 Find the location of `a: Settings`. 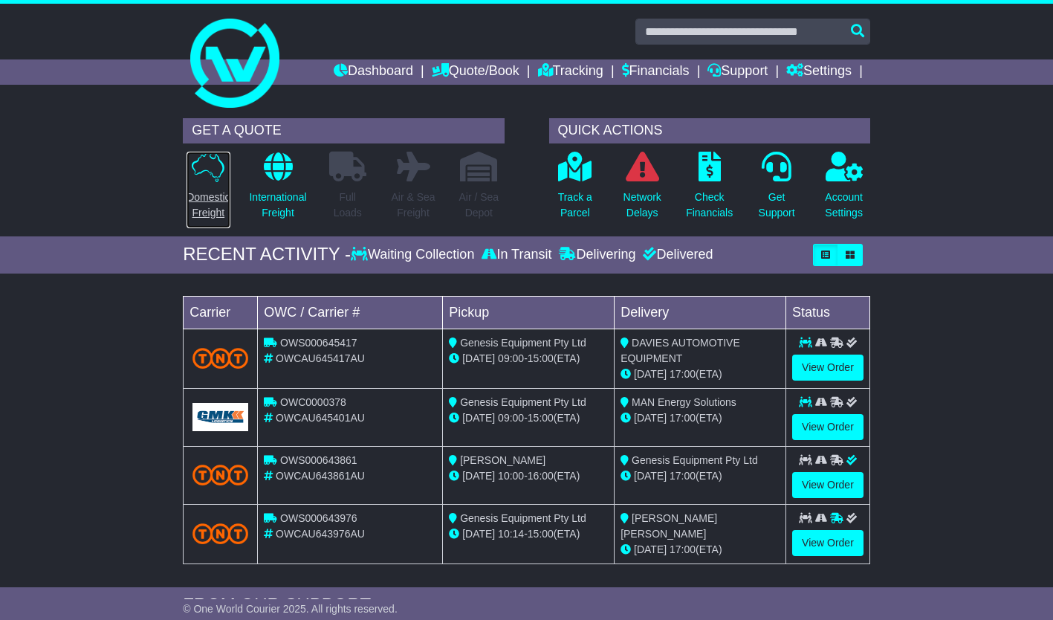

a: Settings is located at coordinates (819, 72).